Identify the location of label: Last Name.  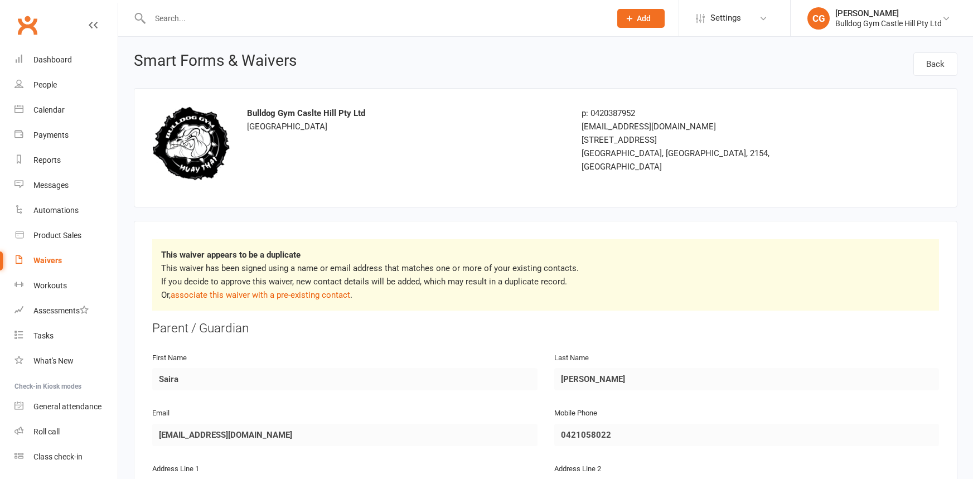
(571, 358).